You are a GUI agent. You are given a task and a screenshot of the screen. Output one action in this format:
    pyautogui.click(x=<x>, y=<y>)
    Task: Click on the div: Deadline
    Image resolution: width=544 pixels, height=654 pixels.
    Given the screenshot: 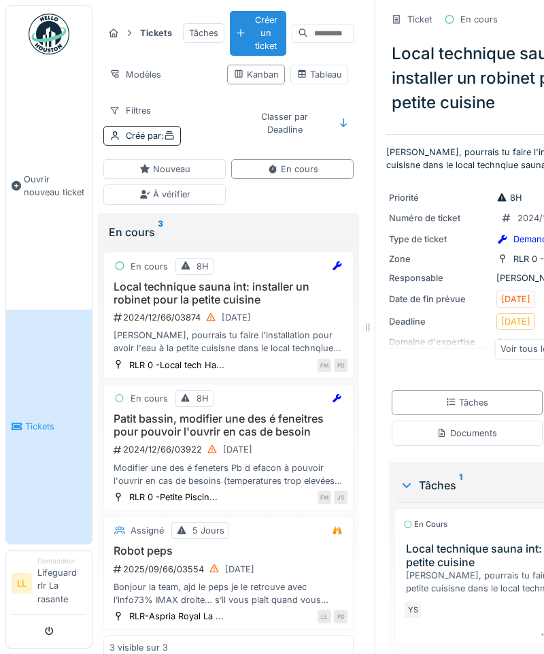 What is the action you would take?
    pyautogui.click(x=440, y=321)
    